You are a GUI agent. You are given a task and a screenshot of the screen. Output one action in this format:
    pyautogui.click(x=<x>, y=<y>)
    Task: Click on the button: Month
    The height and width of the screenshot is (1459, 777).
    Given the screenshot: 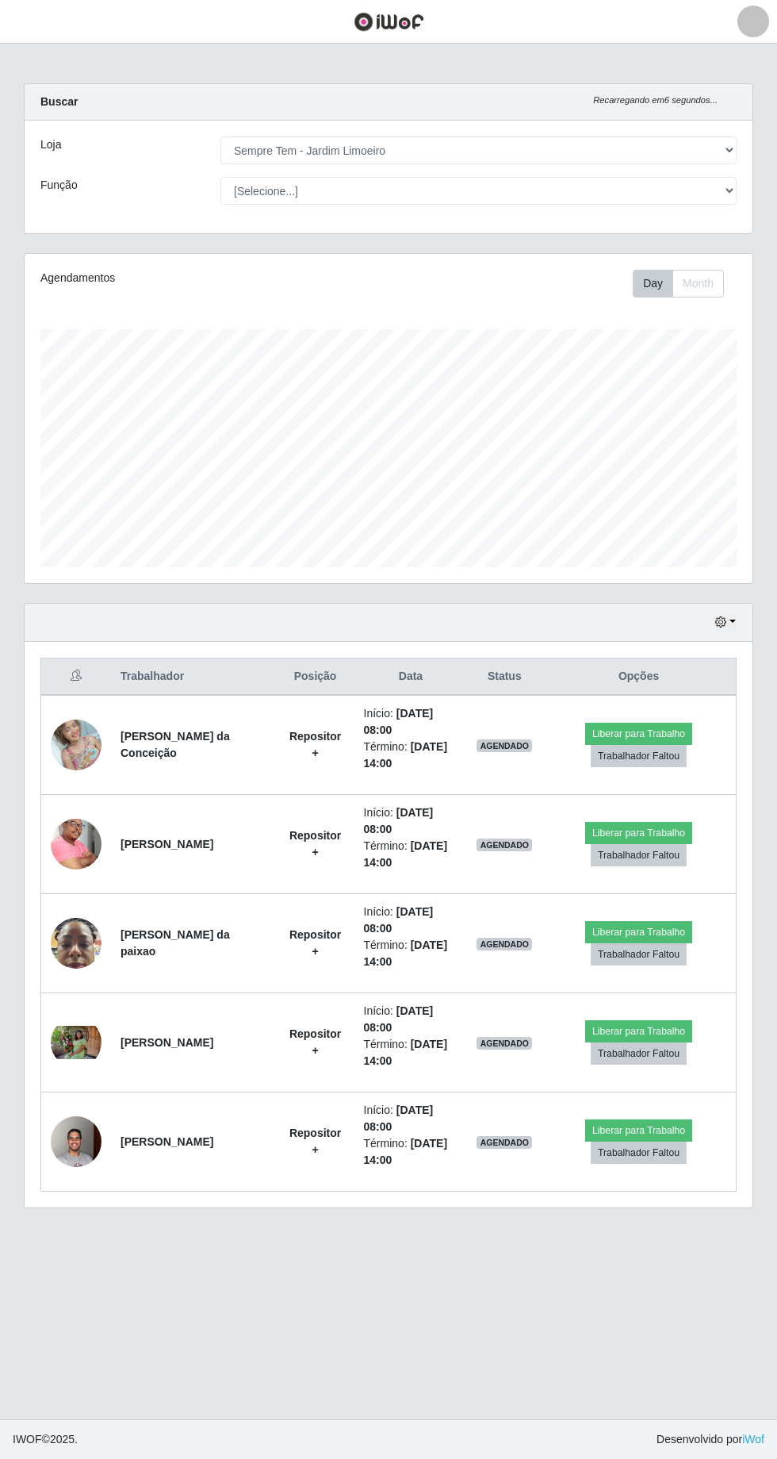 What is the action you would take?
    pyautogui.click(x=698, y=283)
    